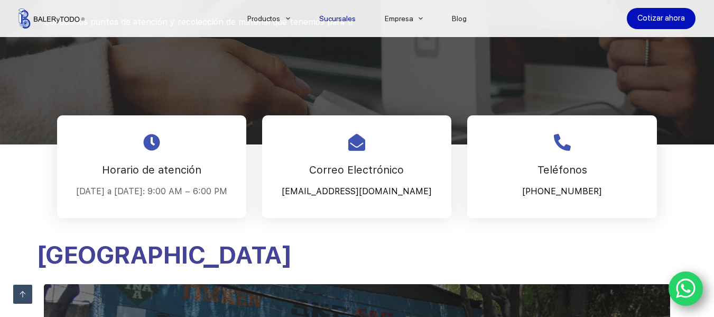 The image size is (714, 317). What do you see at coordinates (562, 170) in the screenshot?
I see `span: Teléfonos` at bounding box center [562, 170].